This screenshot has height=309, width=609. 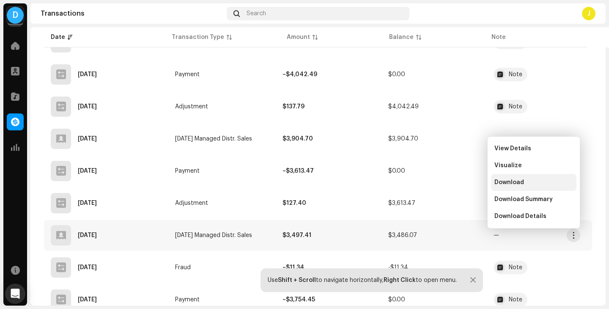 What do you see at coordinates (15, 293) in the screenshot?
I see `div: Open Intercom Messenger` at bounding box center [15, 293].